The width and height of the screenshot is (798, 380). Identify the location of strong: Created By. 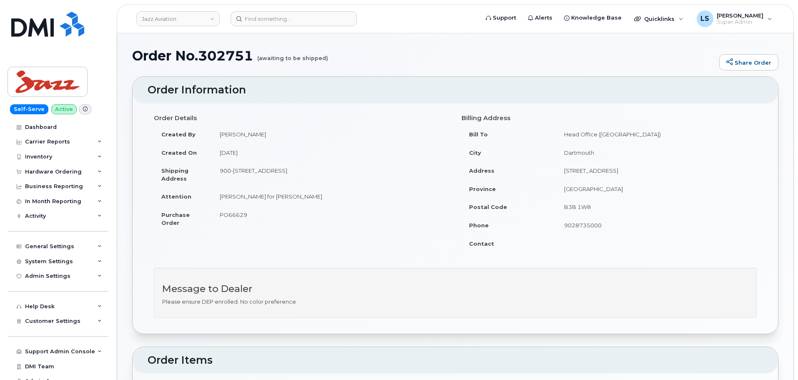
(178, 134).